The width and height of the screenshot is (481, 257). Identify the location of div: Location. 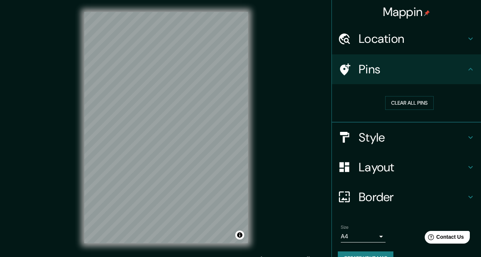
(406, 39).